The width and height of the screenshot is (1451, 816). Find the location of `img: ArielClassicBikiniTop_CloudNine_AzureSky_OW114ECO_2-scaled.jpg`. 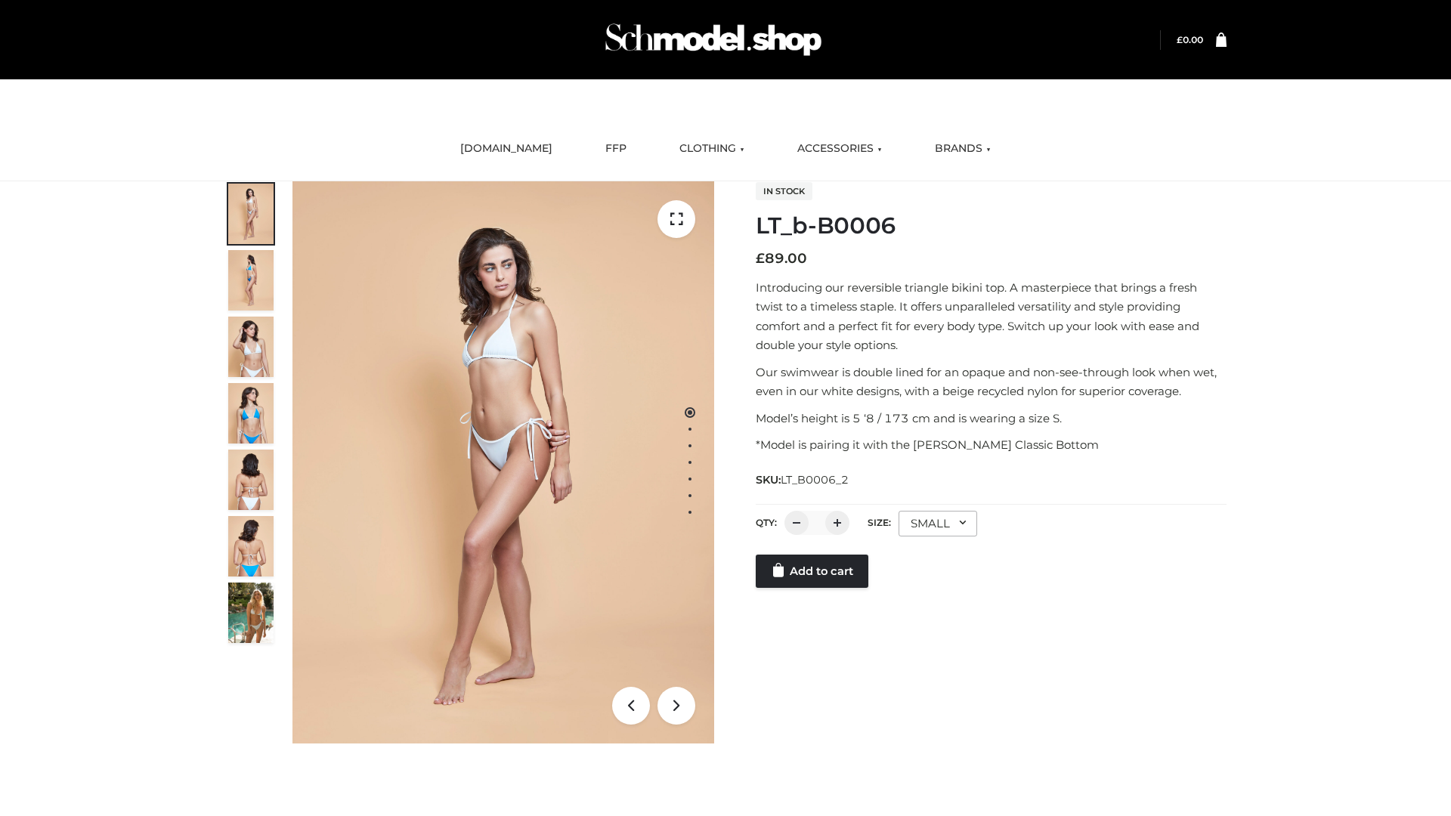

img: ArielClassicBikiniTop_CloudNine_AzureSky_OW114ECO_2-scaled.jpg is located at coordinates (251, 280).